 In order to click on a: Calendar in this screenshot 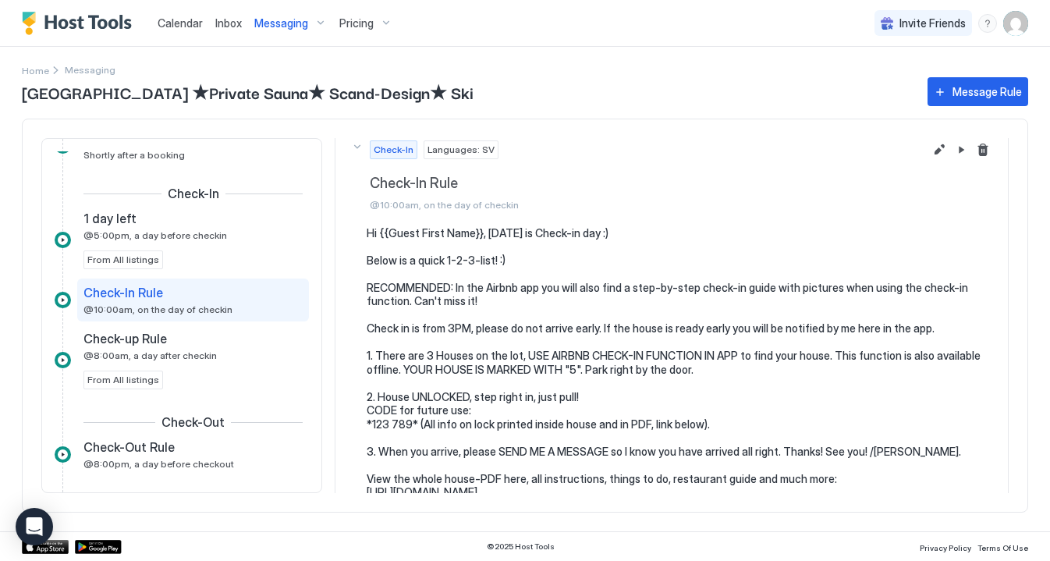, I will do `click(180, 23)`.